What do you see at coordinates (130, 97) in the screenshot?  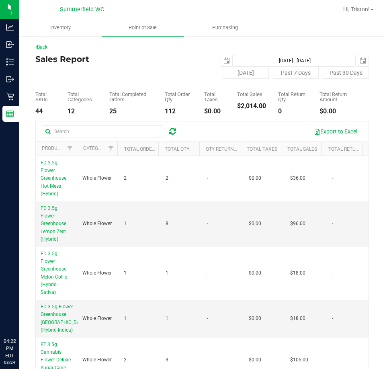 I see `div: Total Completed Orders` at bounding box center [130, 97].